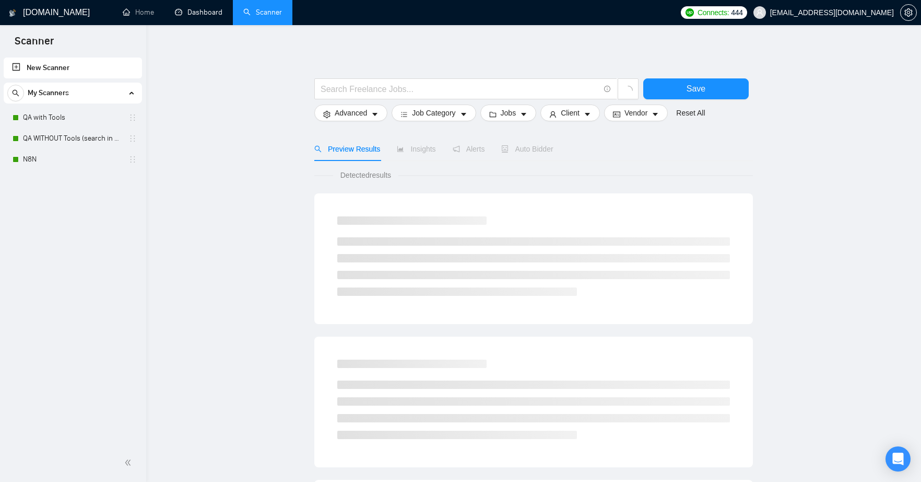 Image resolution: width=921 pixels, height=482 pixels. I want to click on span: Job Category, so click(434, 113).